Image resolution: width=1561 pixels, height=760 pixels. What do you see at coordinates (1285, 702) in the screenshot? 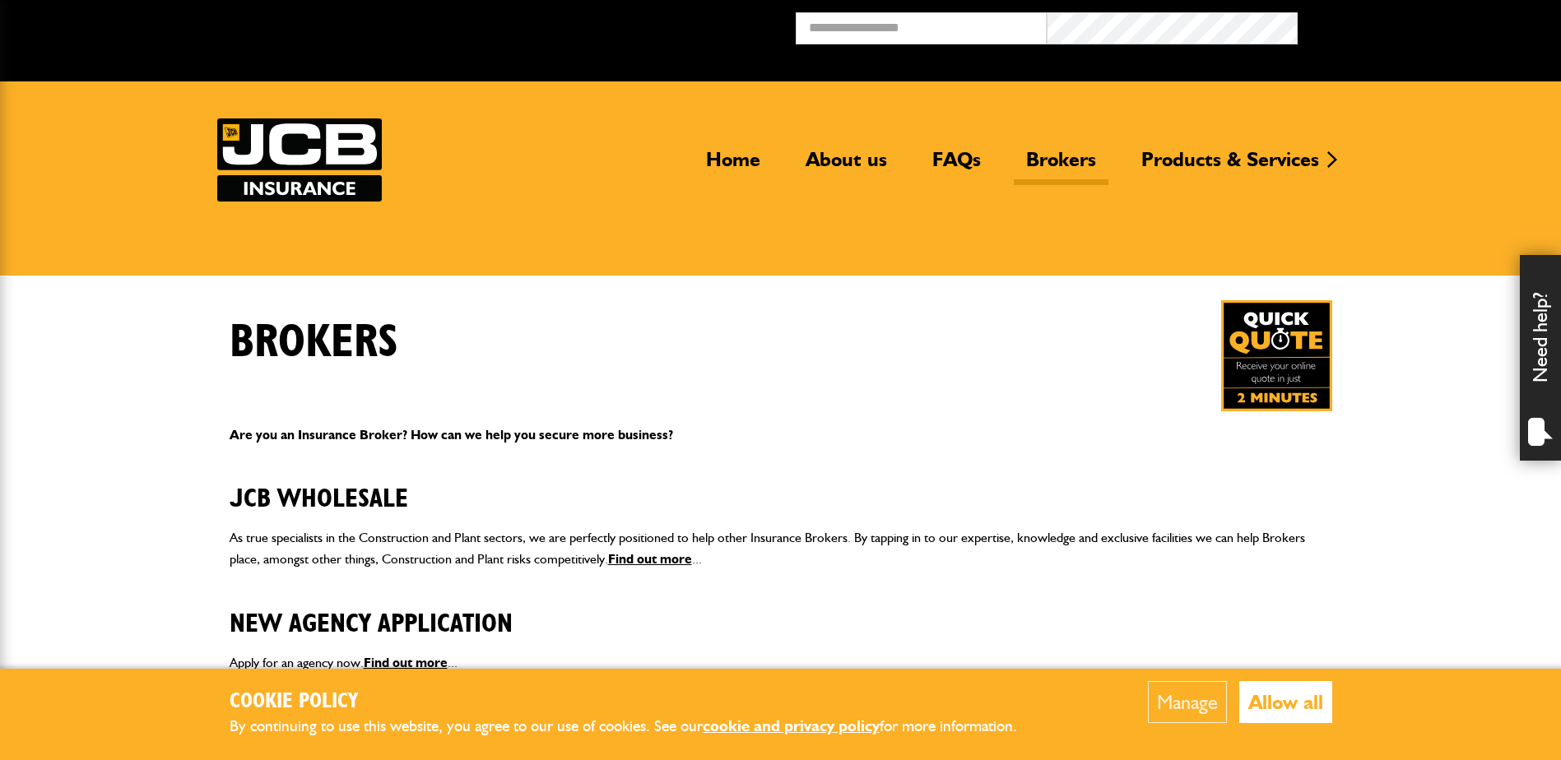
I see `button: Allow all` at bounding box center [1285, 702].